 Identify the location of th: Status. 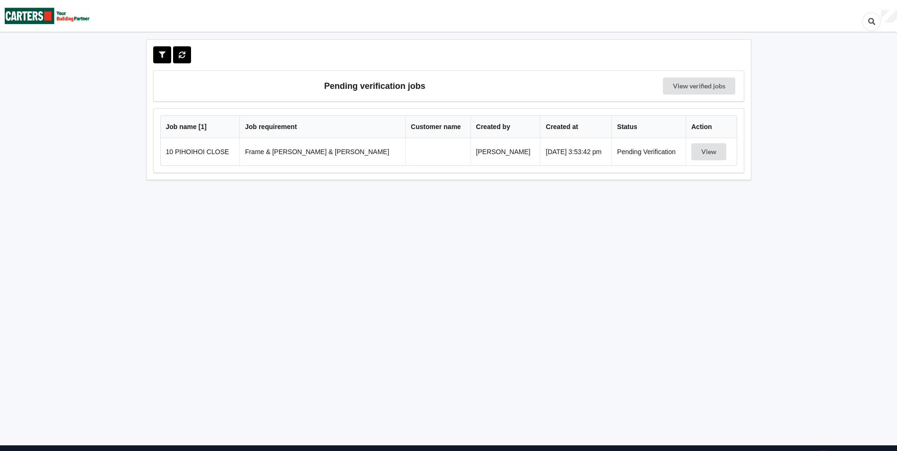
(648, 127).